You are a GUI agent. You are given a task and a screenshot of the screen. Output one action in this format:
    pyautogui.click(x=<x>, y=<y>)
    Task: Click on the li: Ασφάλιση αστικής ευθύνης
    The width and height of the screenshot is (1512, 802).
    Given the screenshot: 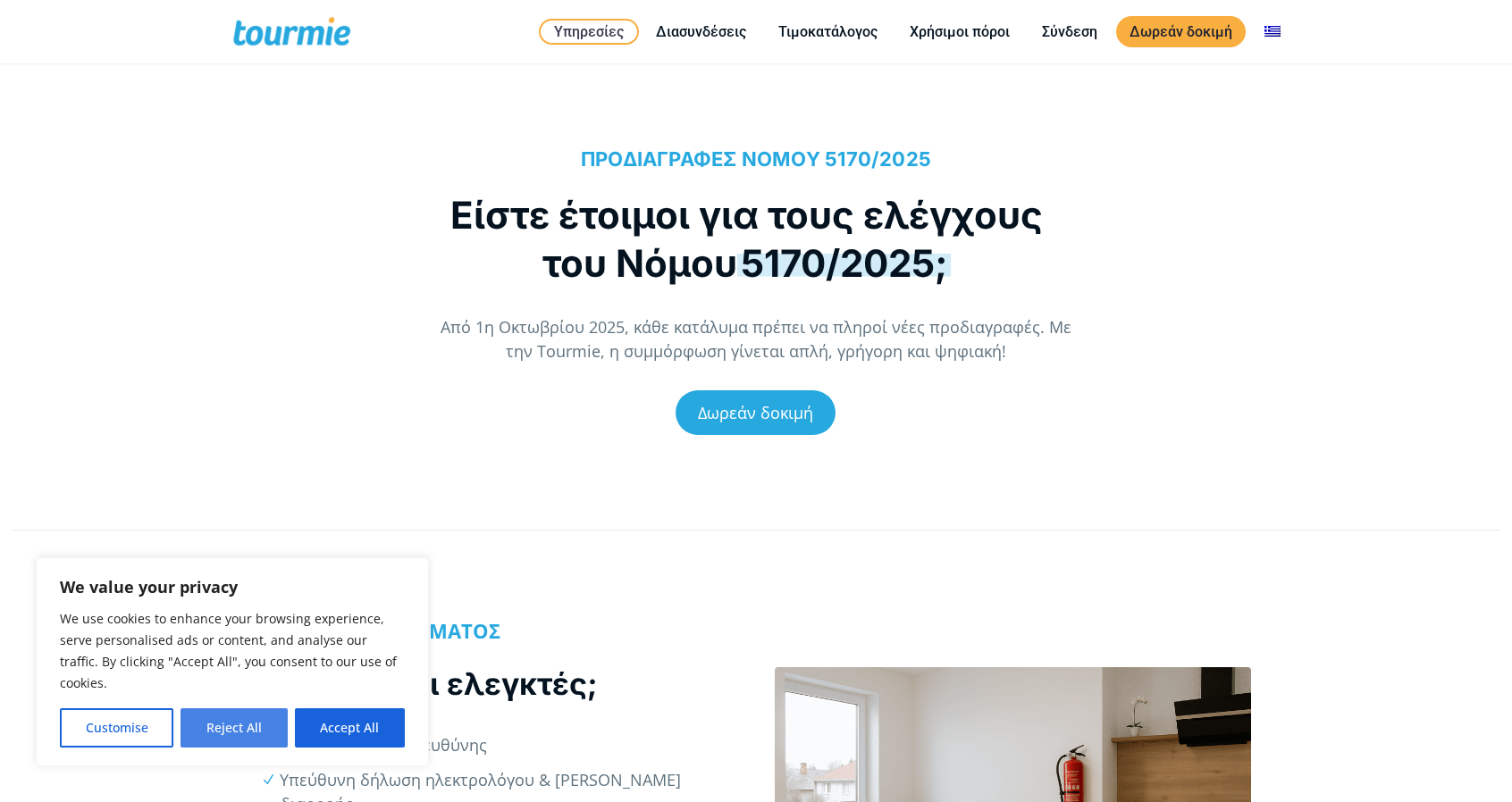 What is the action you would take?
    pyautogui.click(x=508, y=745)
    